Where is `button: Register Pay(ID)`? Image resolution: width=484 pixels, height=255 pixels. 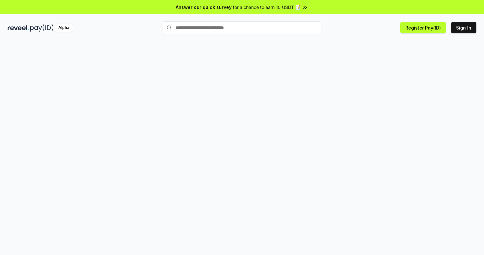 button: Register Pay(ID) is located at coordinates (423, 28).